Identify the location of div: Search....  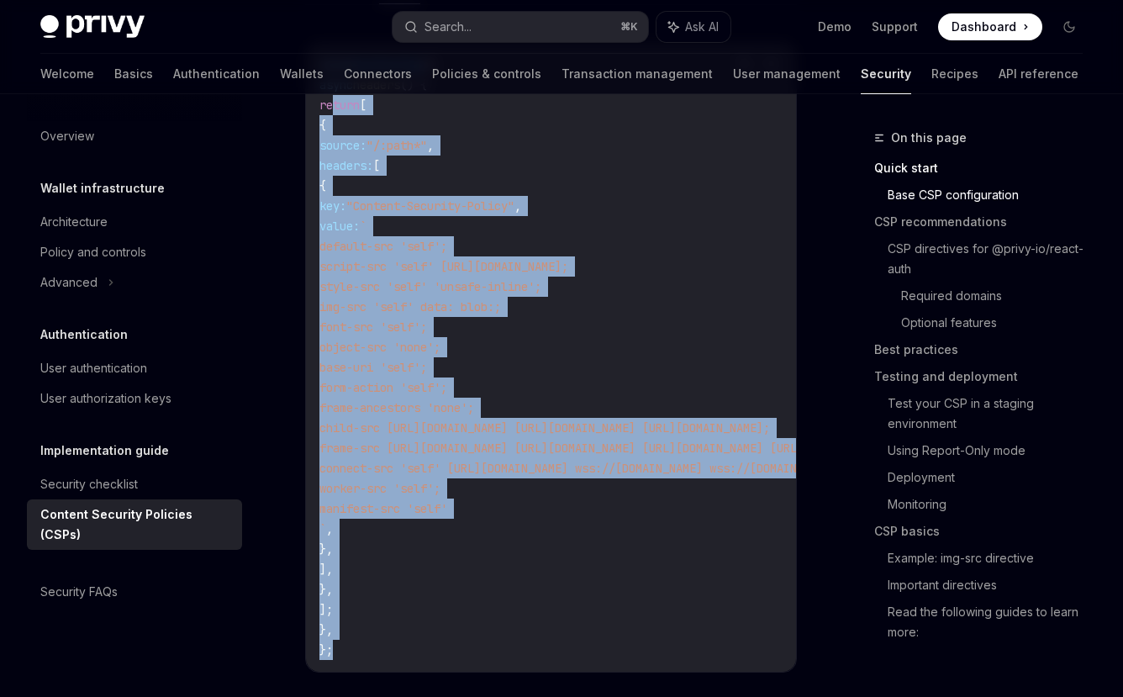
(448, 27).